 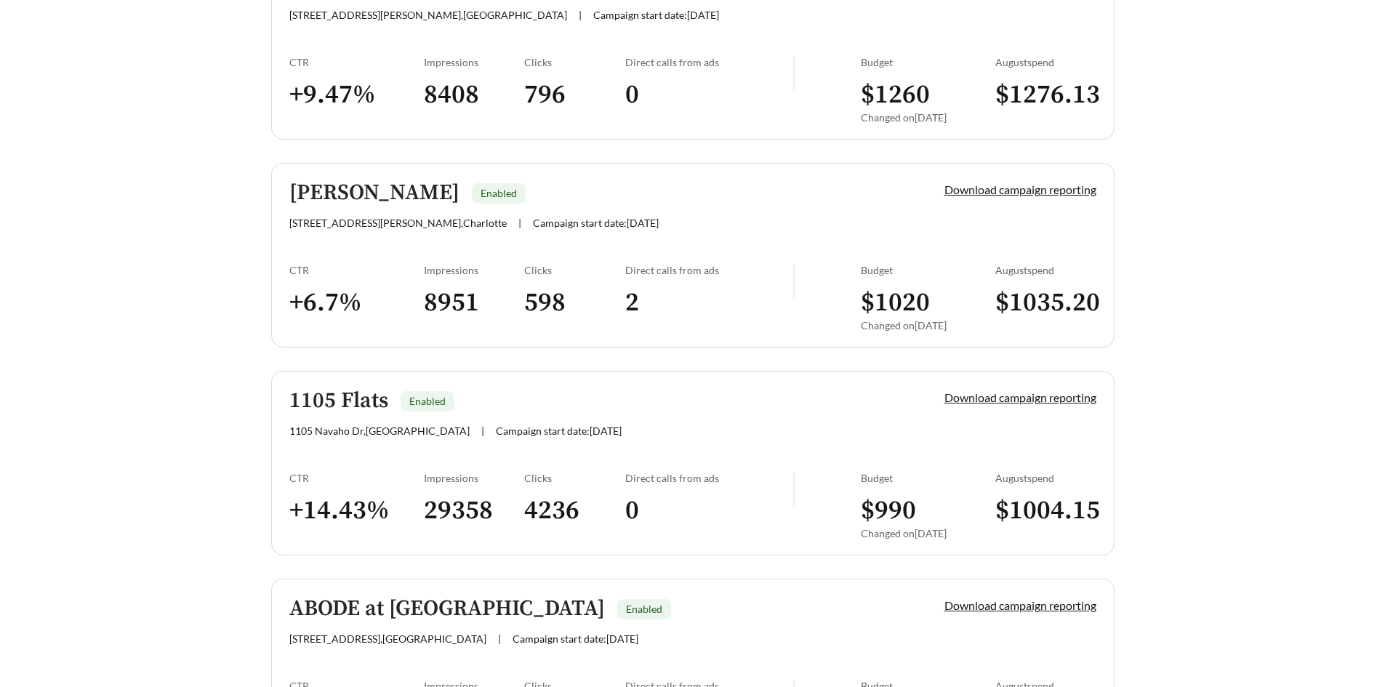 I want to click on h3: $ 1004.15, so click(x=1045, y=510).